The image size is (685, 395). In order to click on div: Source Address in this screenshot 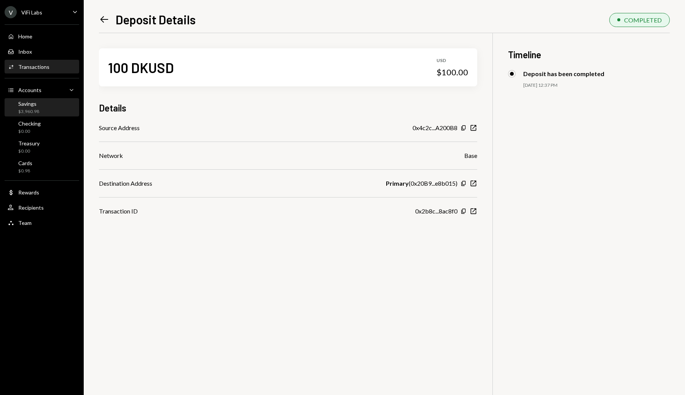, I will do `click(119, 128)`.